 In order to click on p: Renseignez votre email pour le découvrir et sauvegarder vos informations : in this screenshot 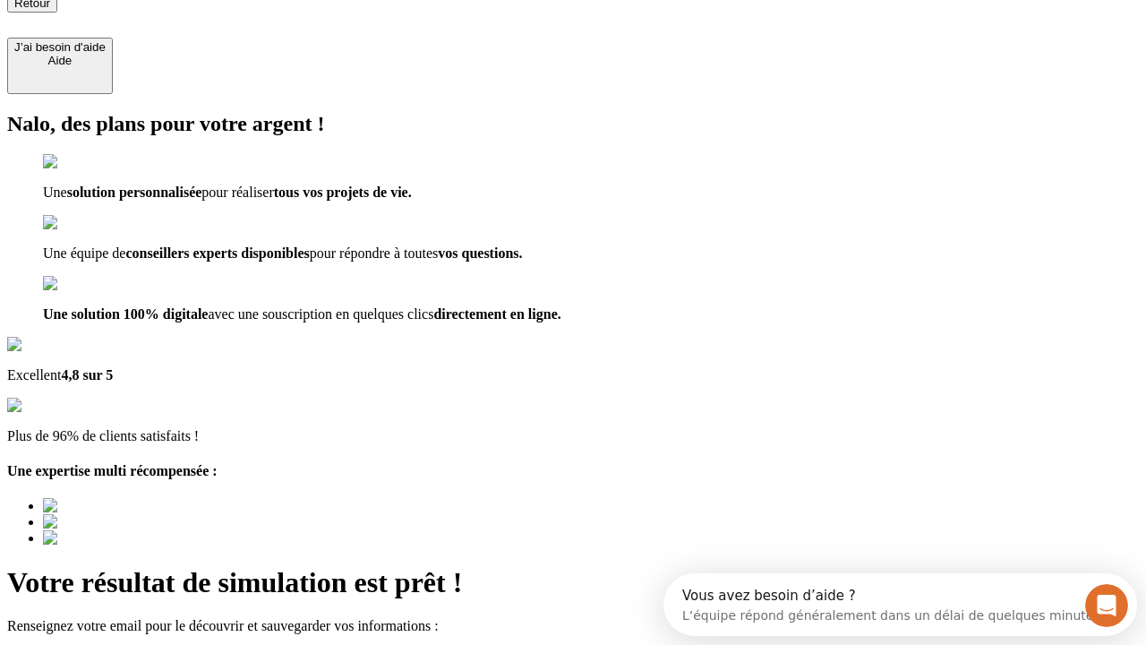, I will do `click(573, 626)`.